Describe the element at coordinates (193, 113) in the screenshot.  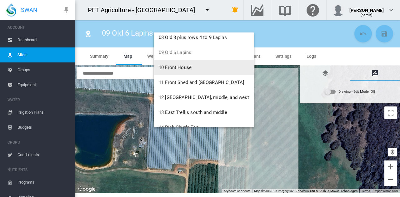
I see `span: 13 East Trellis south and middle` at that location.